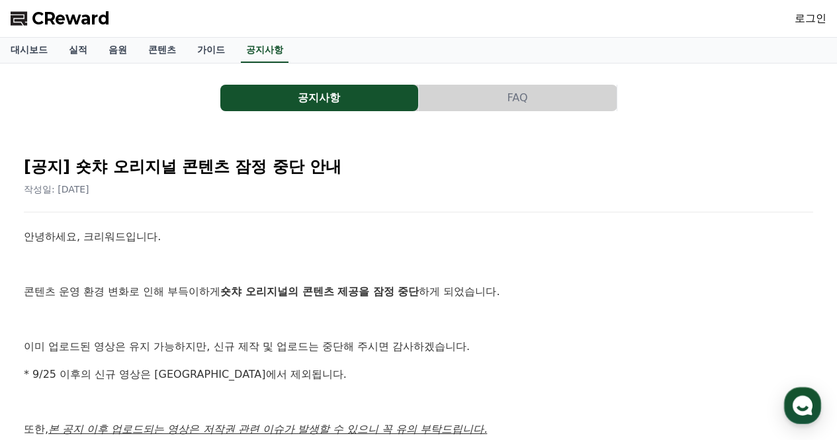 This screenshot has width=837, height=440. Describe the element at coordinates (78, 50) in the screenshot. I see `a: 실적` at that location.